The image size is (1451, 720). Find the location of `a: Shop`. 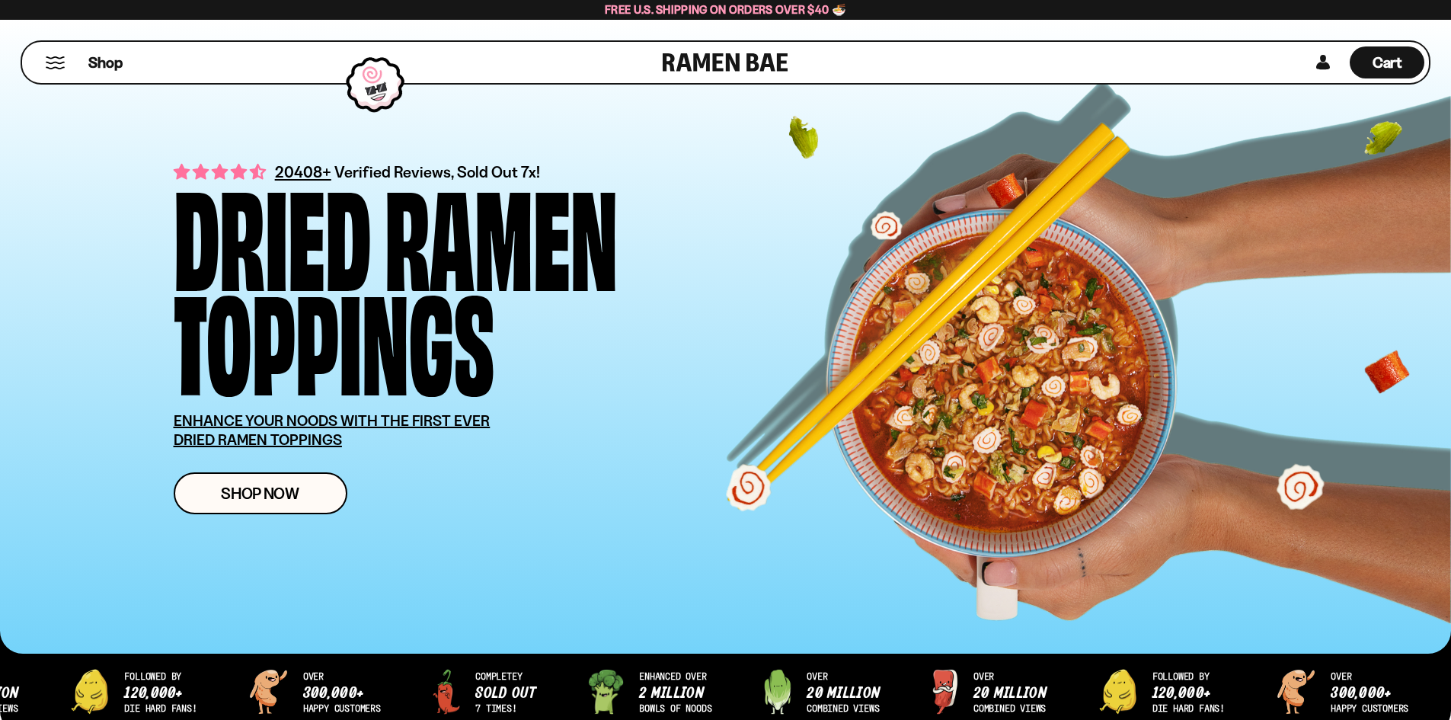

a: Shop is located at coordinates (105, 62).